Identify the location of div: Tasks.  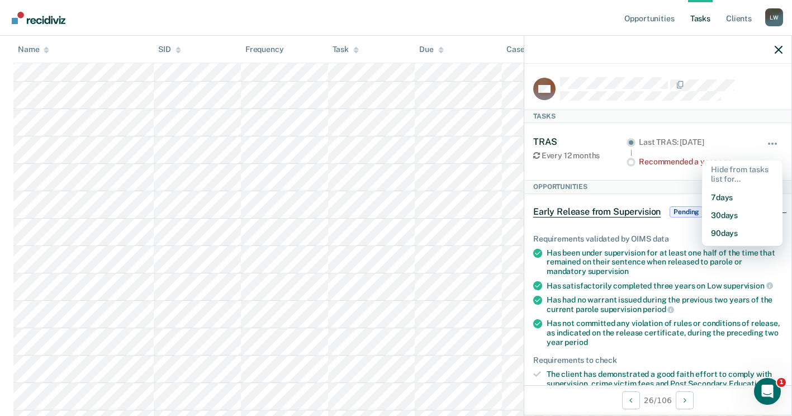
(658, 116).